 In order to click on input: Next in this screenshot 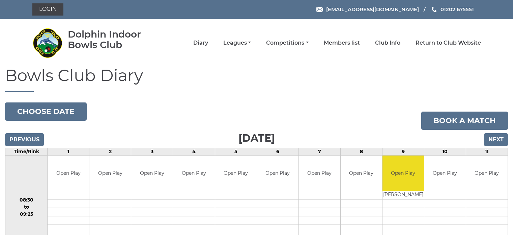, I will do `click(496, 139)`.